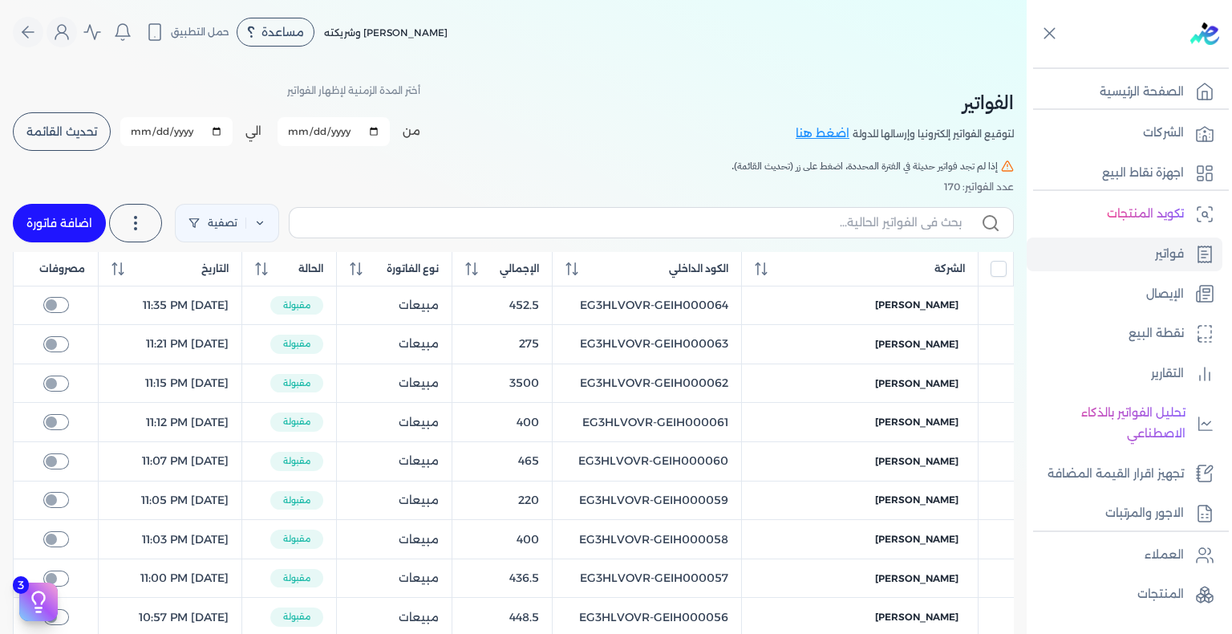 The image size is (1232, 634). Describe the element at coordinates (62, 132) in the screenshot. I see `button: تحديث القائمة` at that location.